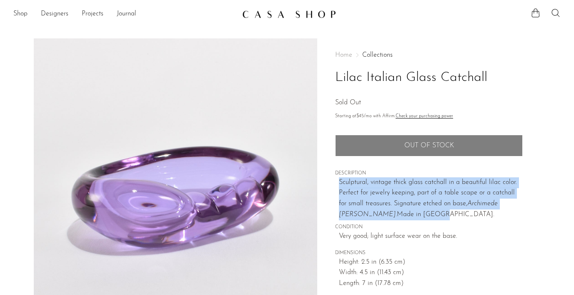  What do you see at coordinates (429, 173) in the screenshot?
I see `span: DESCRIPTION` at bounding box center [429, 173].